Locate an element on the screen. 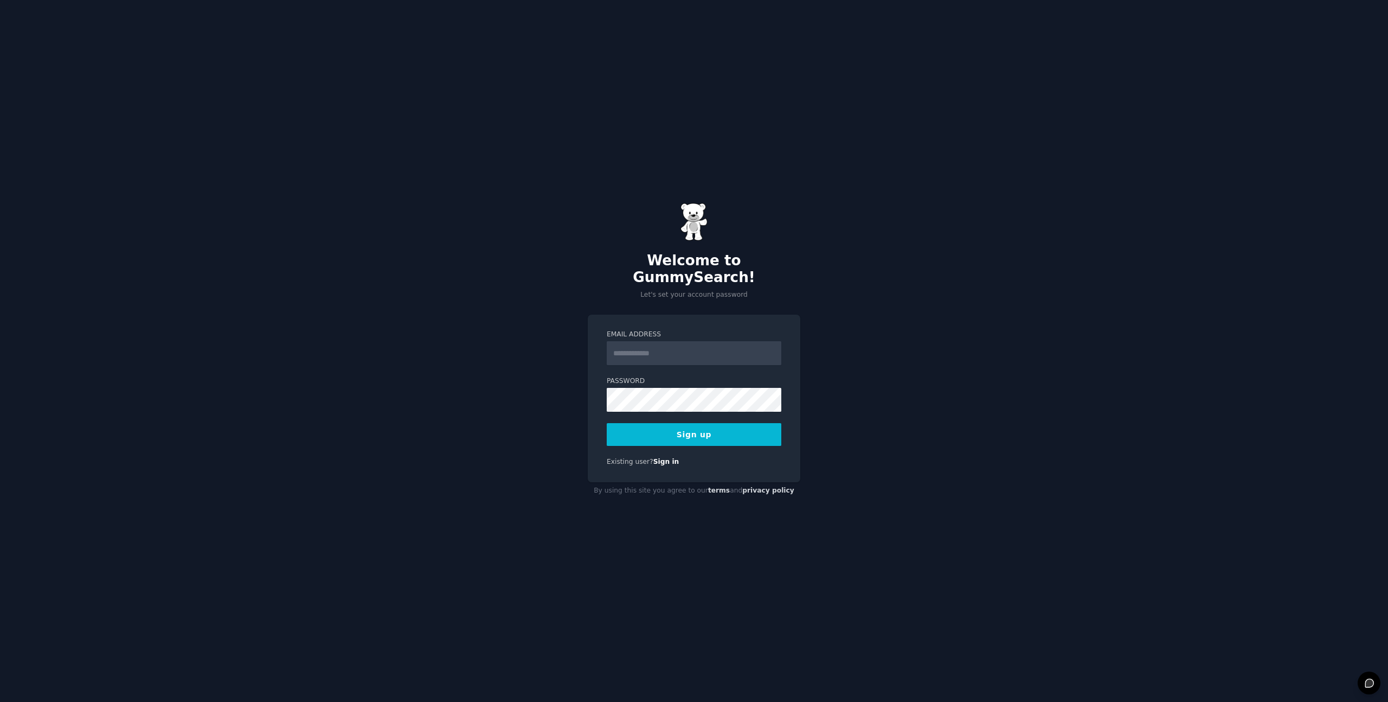 The width and height of the screenshot is (1388, 702). span: Existing user? is located at coordinates (630, 462).